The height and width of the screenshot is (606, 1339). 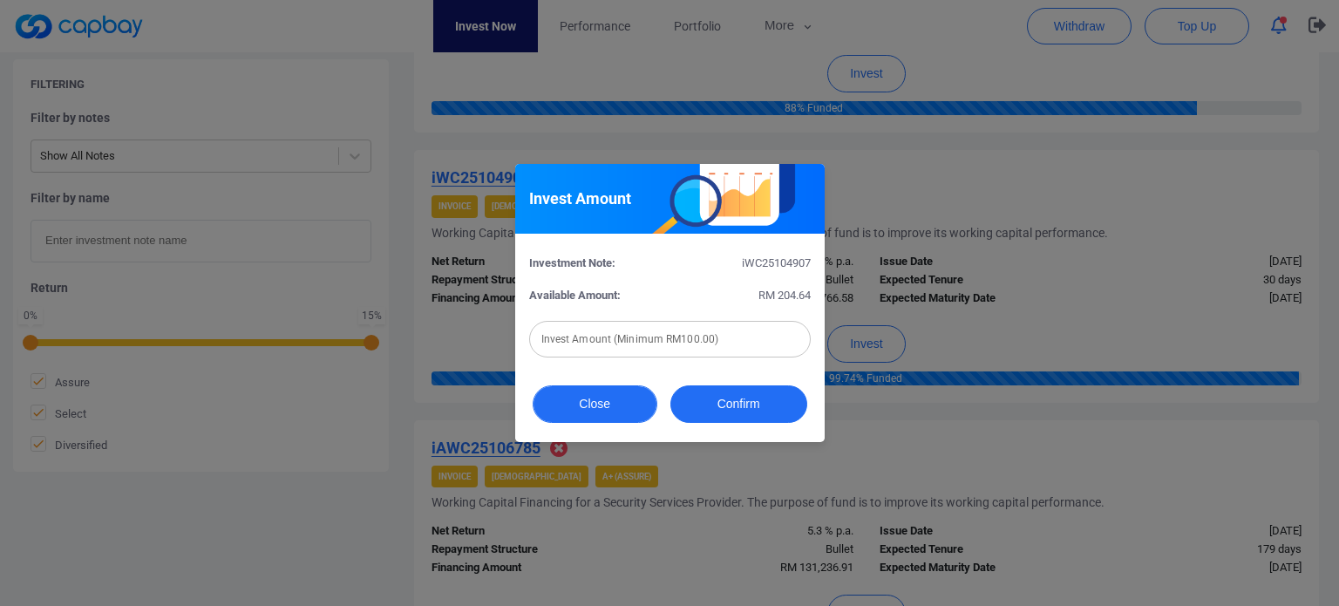 I want to click on h5: Invest Amount, so click(x=580, y=199).